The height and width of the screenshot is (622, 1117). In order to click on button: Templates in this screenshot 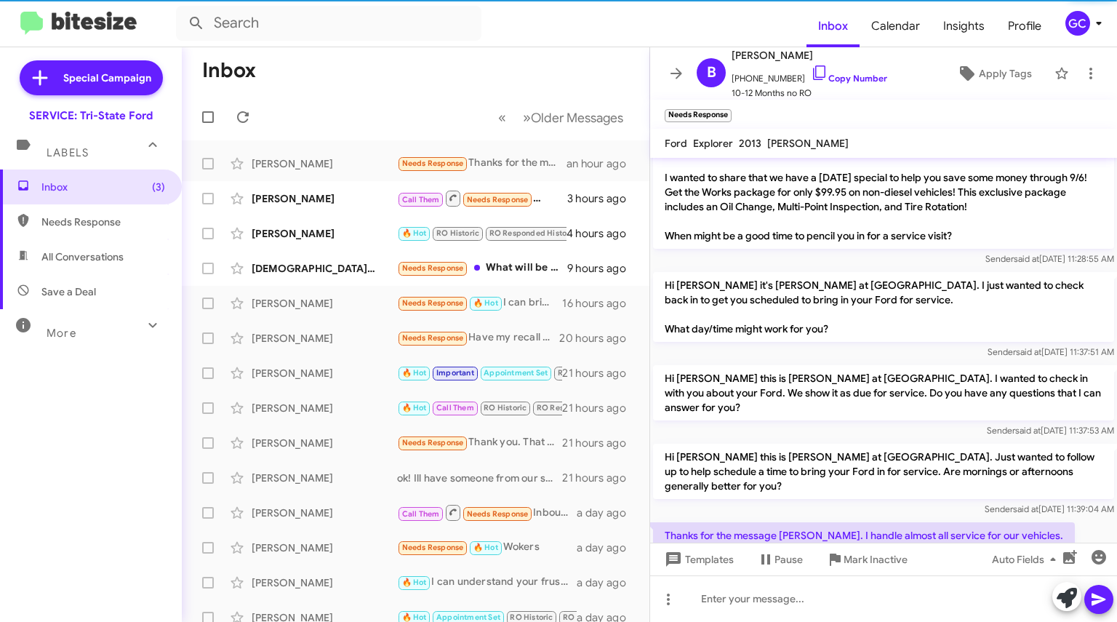, I will do `click(698, 559)`.